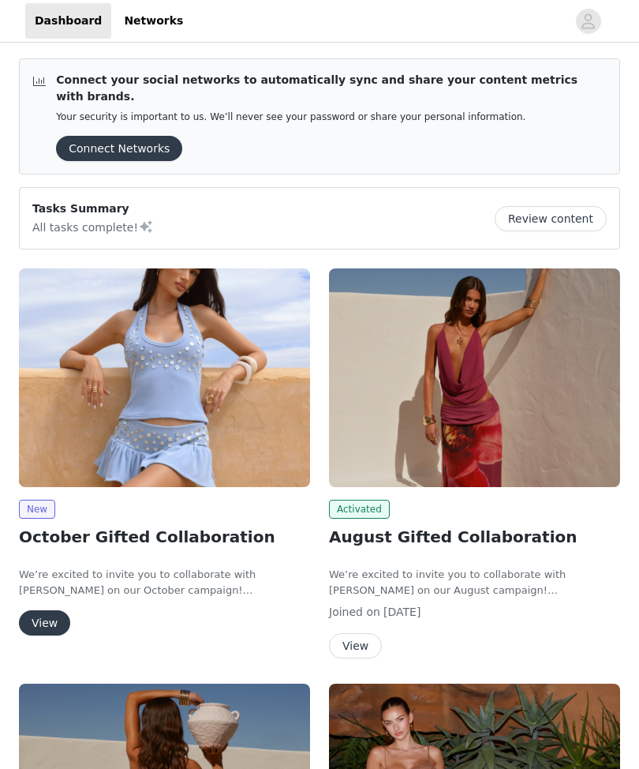  Describe the element at coordinates (164, 537) in the screenshot. I see `h2: October Gifted Collaboration` at that location.